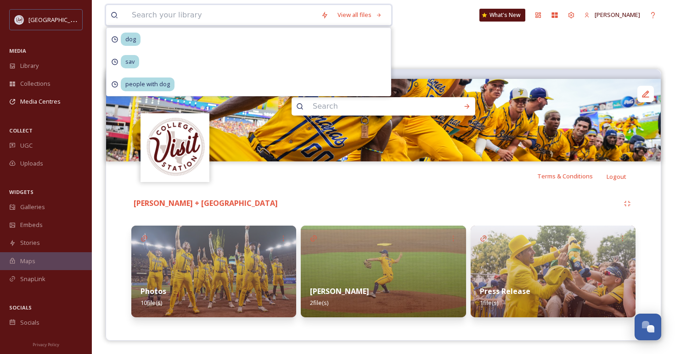  I want to click on img: b623b3d0-1a1e-4eb4-8c75-25073659986d.jpg, so click(383, 272).